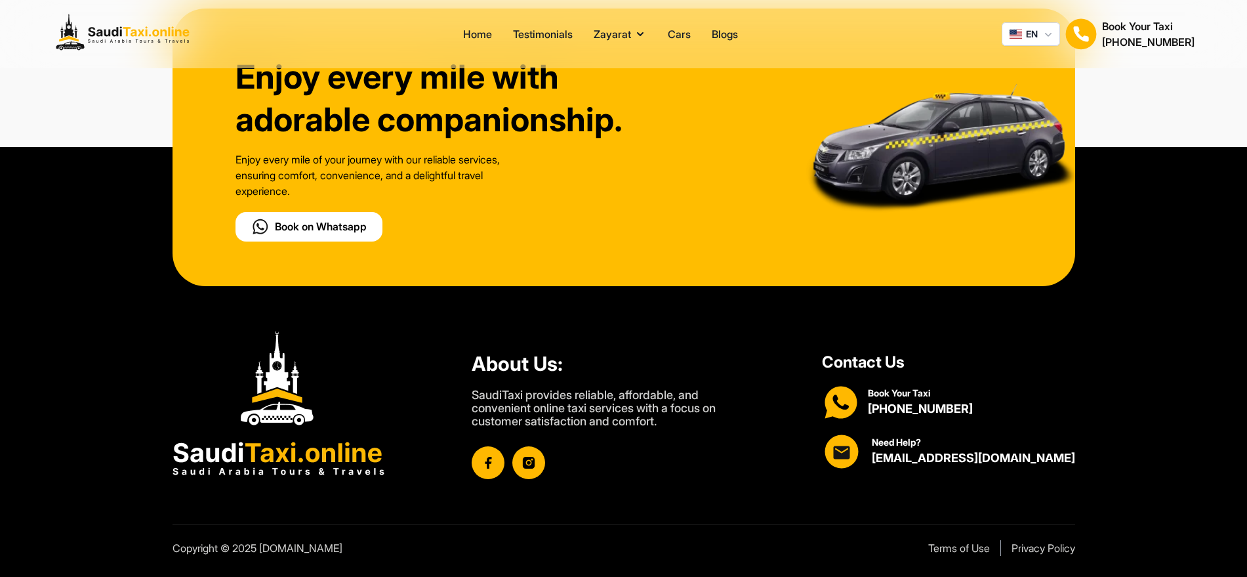  Describe the element at coordinates (679, 34) in the screenshot. I see `a: Cars` at that location.